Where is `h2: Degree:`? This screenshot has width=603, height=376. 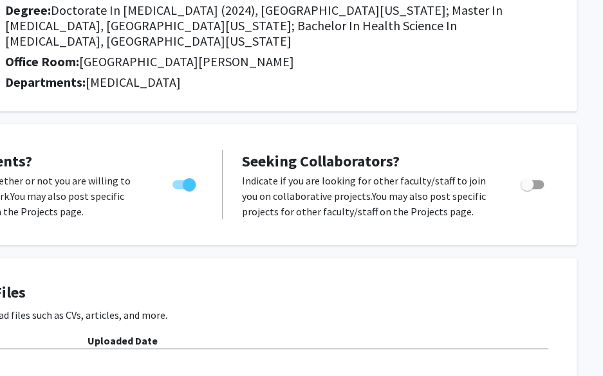 h2: Degree: is located at coordinates (279, 26).